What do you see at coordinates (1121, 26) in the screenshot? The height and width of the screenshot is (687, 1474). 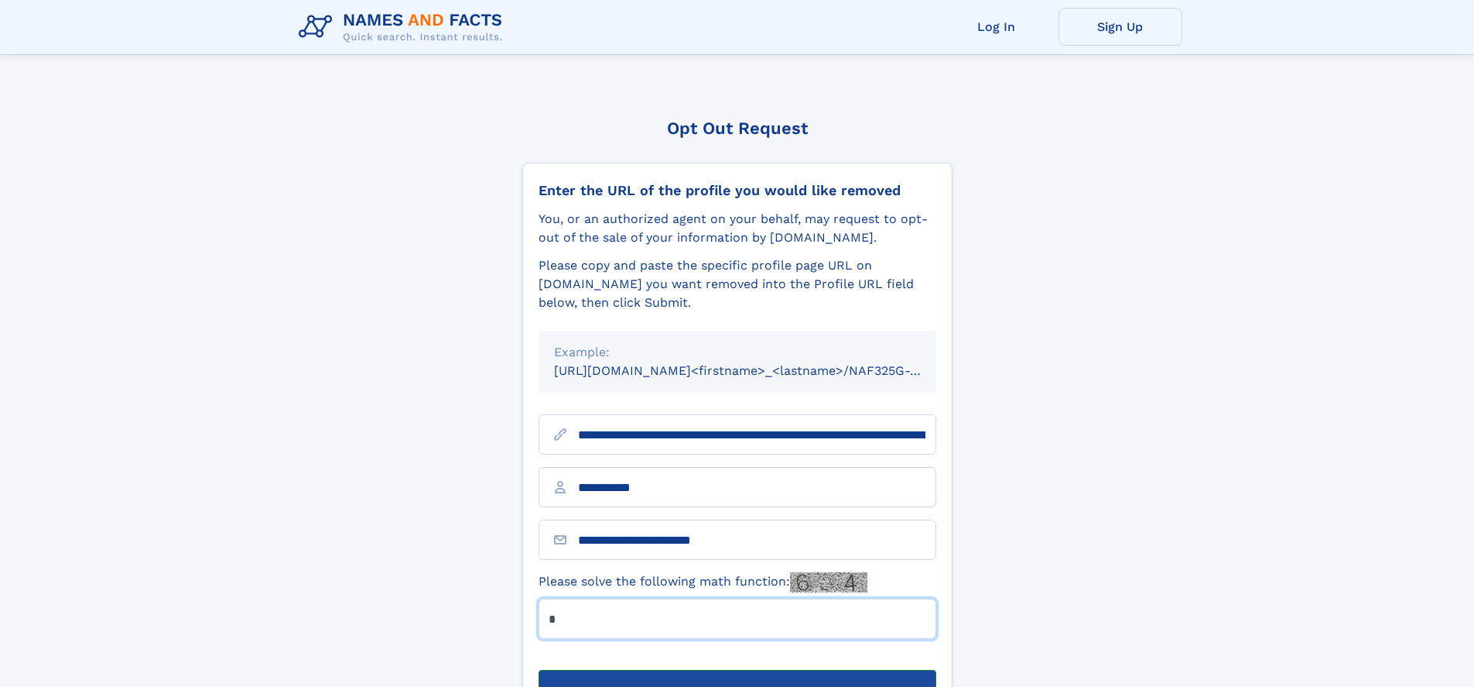 I see `a: Sign Up` at bounding box center [1121, 26].